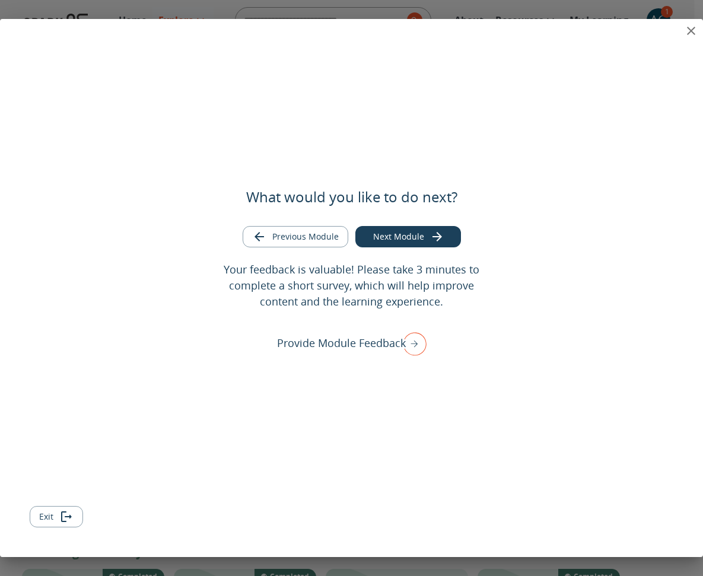 This screenshot has width=703, height=576. Describe the element at coordinates (691, 31) in the screenshot. I see `button: close` at that location.